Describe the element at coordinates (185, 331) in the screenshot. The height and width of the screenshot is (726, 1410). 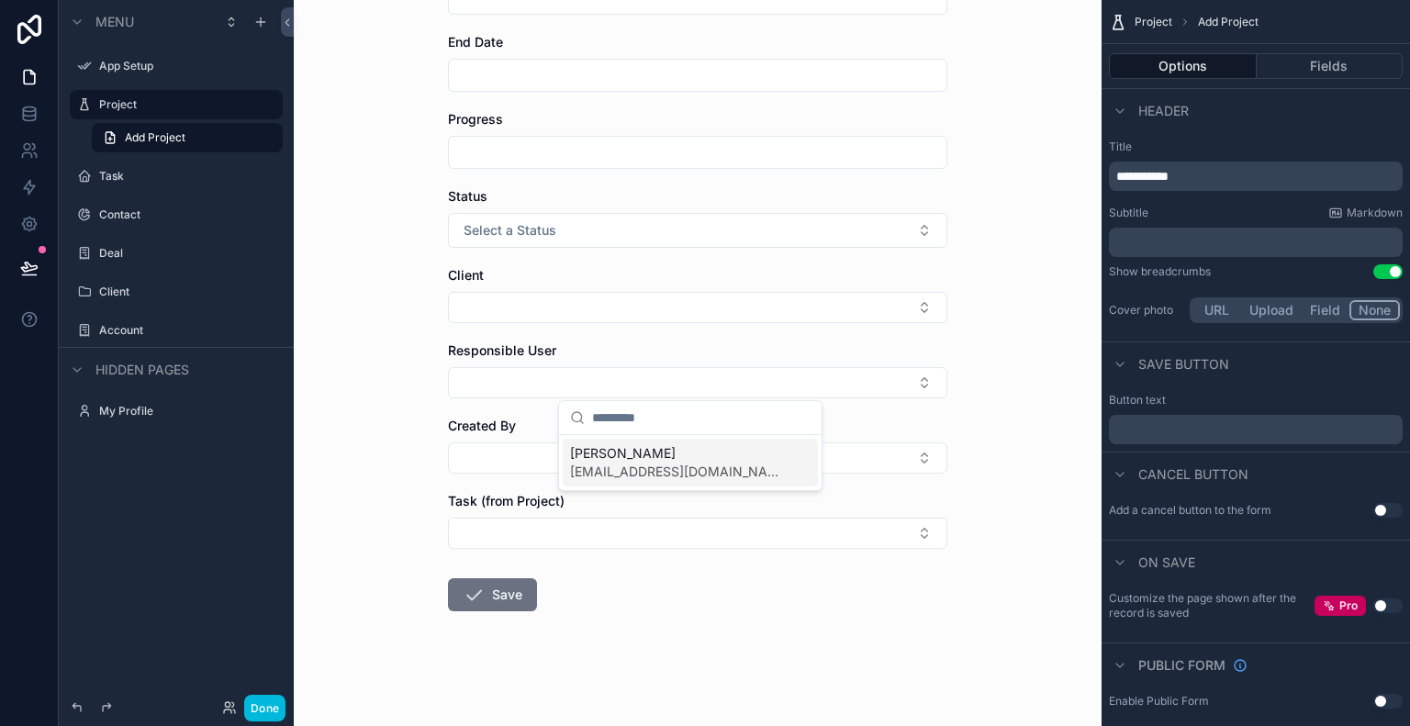
I see `a: Account` at that location.